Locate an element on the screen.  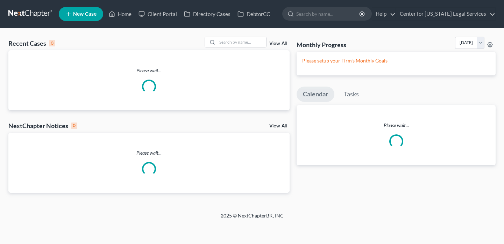
div: 2025 © NextChapterBK, INC is located at coordinates (252, 219).